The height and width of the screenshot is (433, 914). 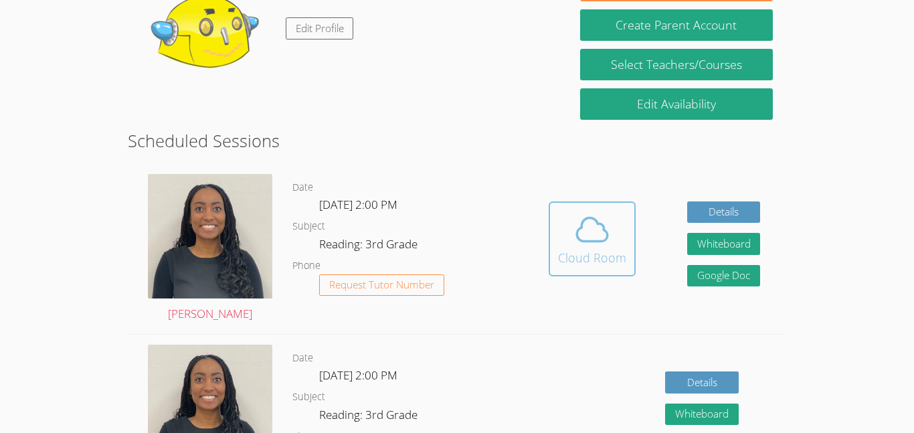 I want to click on a: Edit Profile, so click(x=320, y=28).